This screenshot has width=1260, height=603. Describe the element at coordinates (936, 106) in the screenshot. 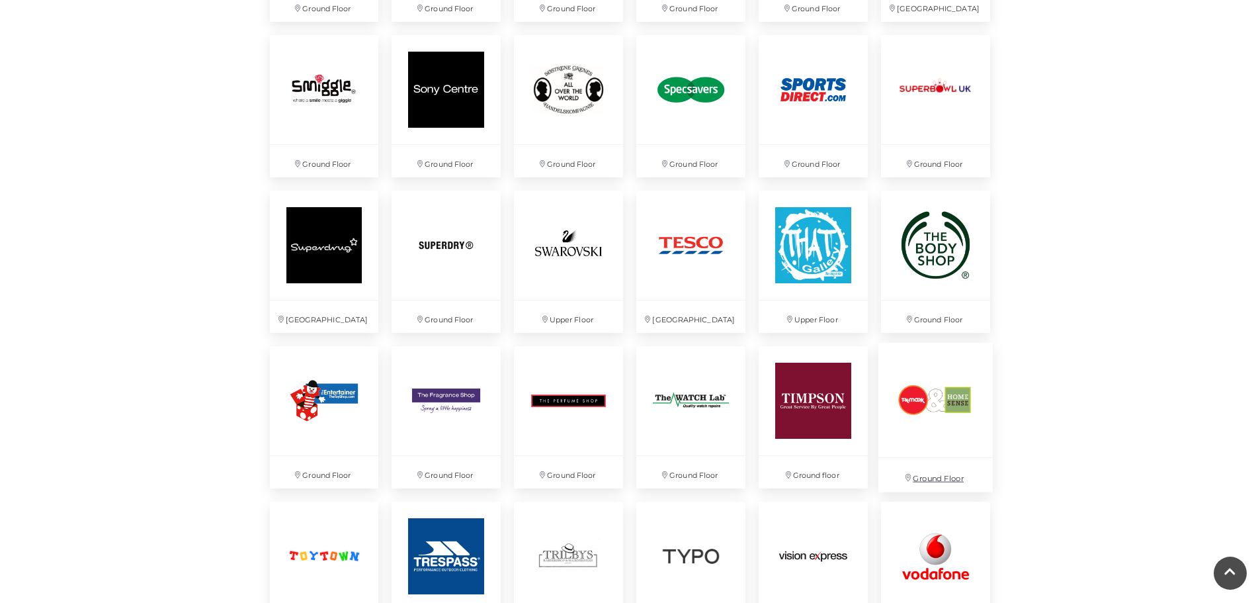

I see `a: Superbowl UK, Festival Place, Basingstoke Ground Floor` at that location.